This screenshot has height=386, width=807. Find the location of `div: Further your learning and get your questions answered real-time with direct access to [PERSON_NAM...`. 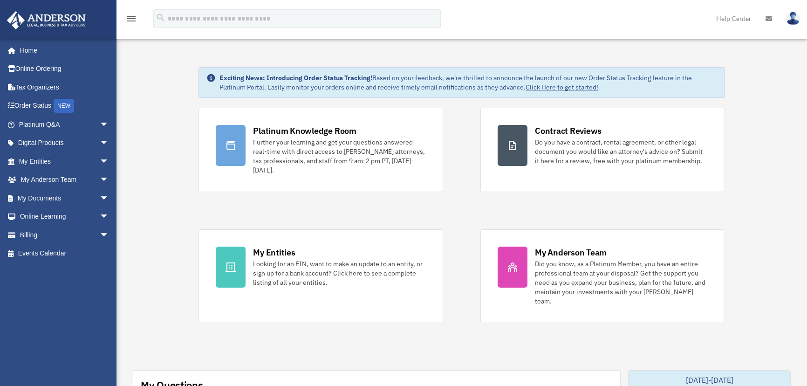

div: Further your learning and get your questions answered real-time with direct access to [PERSON_NAM... is located at coordinates (339, 156).